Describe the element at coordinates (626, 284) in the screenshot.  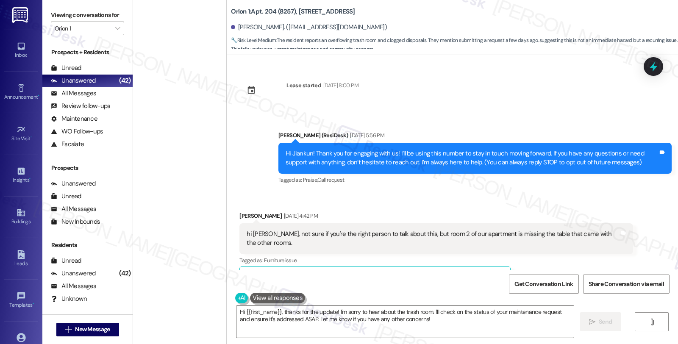
I see `span: Share Conversation via email` at that location.